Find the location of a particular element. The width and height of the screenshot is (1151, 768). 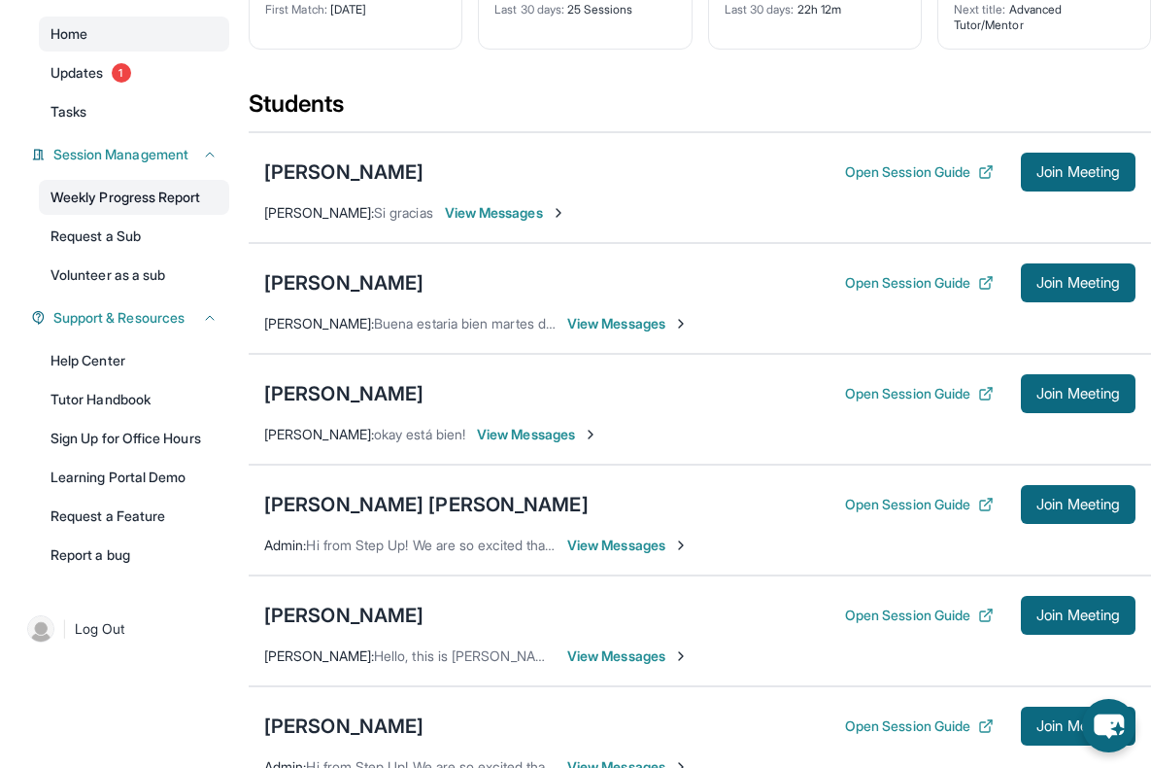

button: Session Management is located at coordinates (131, 154).